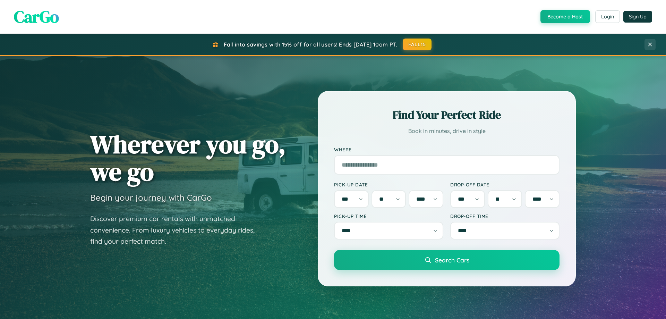 The width and height of the screenshot is (666, 319). Describe the element at coordinates (452, 260) in the screenshot. I see `span: Search Cars` at that location.